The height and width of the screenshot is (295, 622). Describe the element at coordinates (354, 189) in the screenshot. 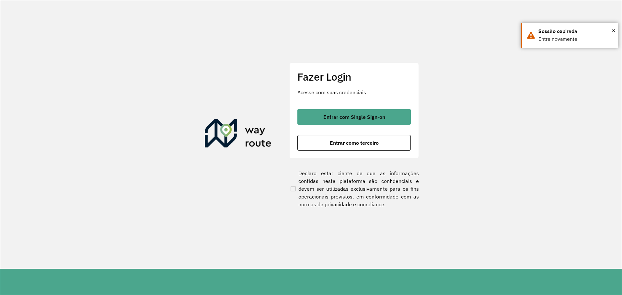

I see `label: Declaro estar ciente de que as informações contidas nesta plataforma são confidenciais e devem se...` at that location.